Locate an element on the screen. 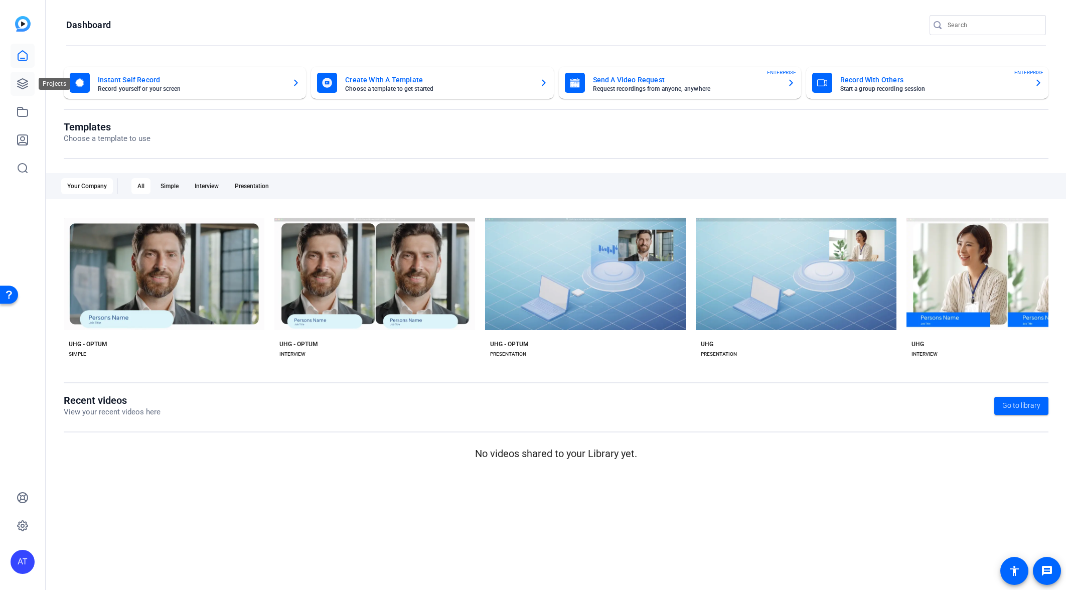  mat-card-title: Create With A Template is located at coordinates (438, 80).